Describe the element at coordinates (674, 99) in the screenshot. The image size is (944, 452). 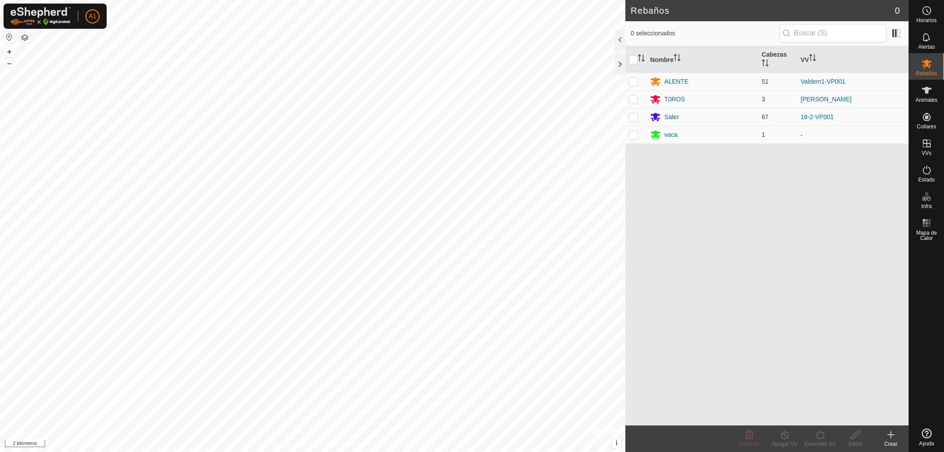
I see `font: T0ROS` at that location.